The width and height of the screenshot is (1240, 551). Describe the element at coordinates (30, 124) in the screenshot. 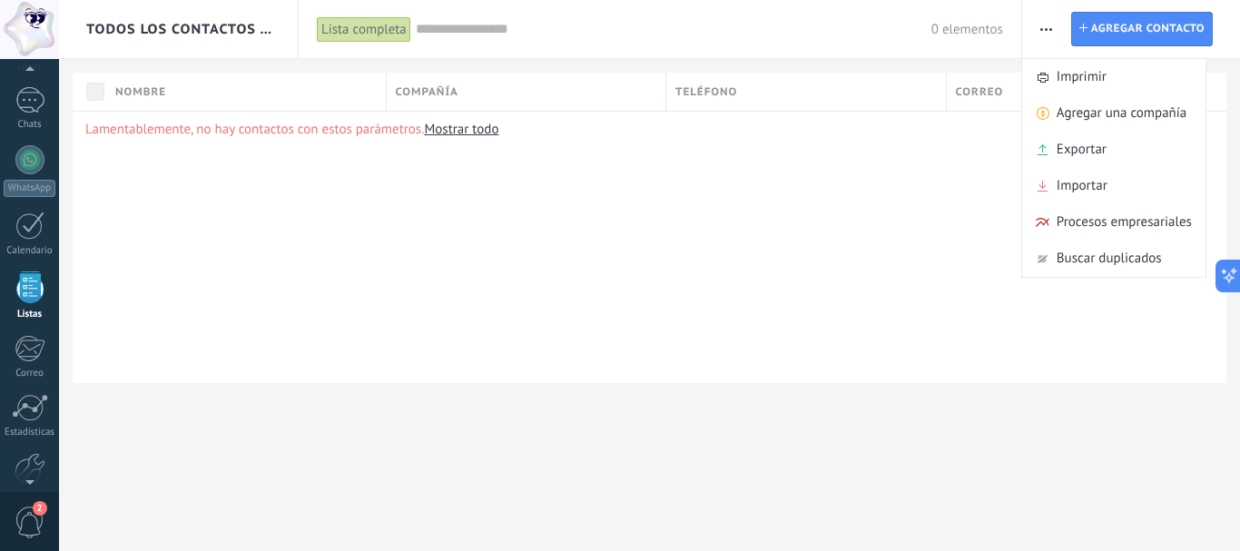

I see `div: Chats` at that location.